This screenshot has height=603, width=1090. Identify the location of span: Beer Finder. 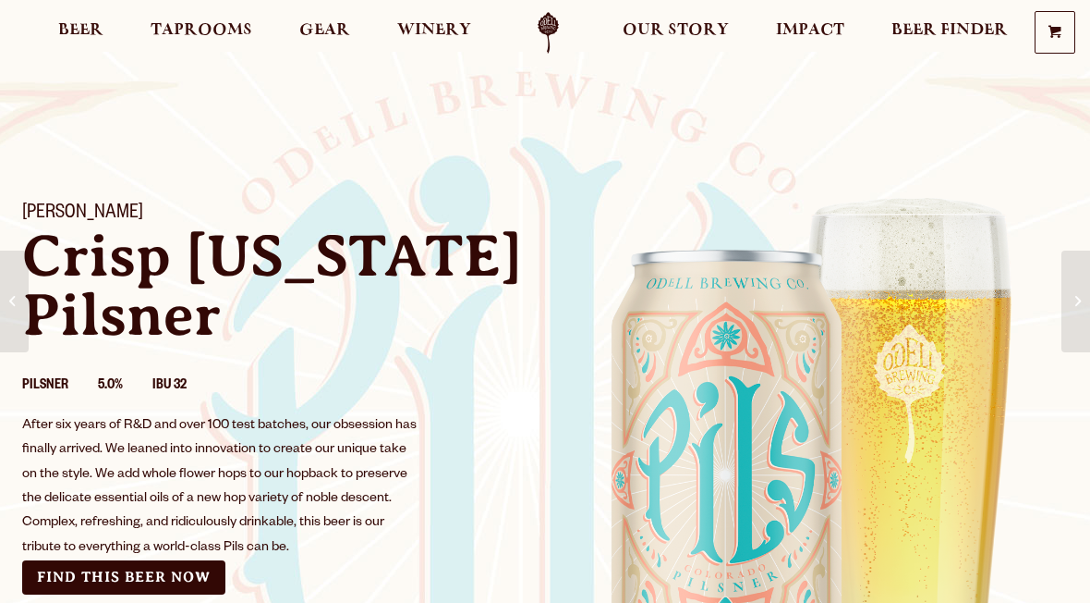
(950, 30).